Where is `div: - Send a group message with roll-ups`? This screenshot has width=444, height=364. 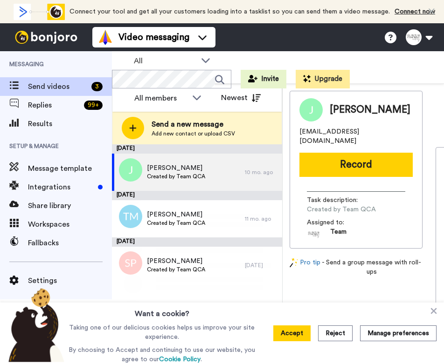 div: - Send a group message with roll-ups is located at coordinates (356, 267).